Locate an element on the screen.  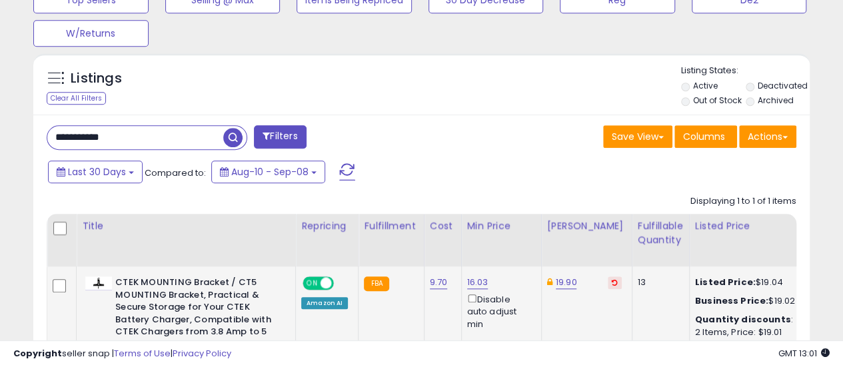
div: Title is located at coordinates (186, 226).